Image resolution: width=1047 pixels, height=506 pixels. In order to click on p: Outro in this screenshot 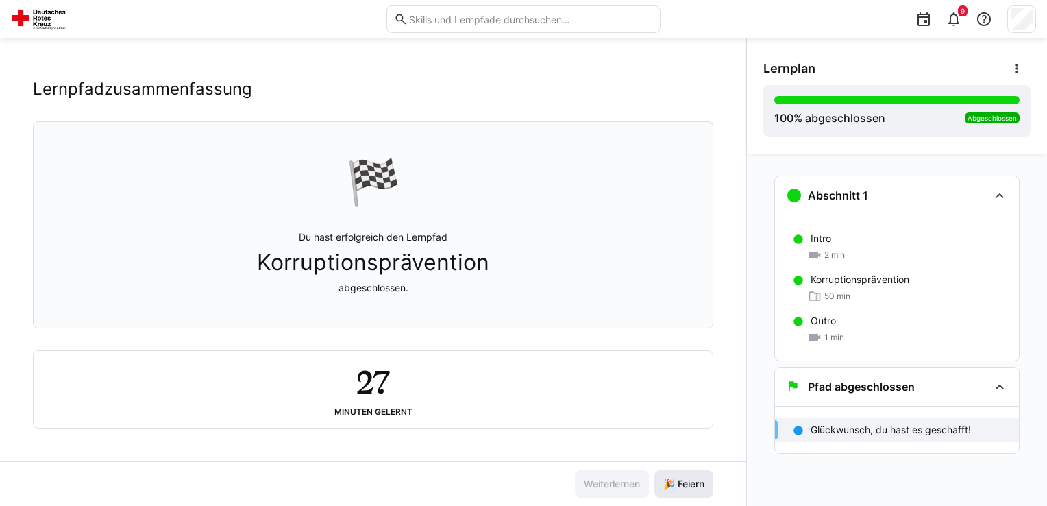, I will do `click(823, 321)`.